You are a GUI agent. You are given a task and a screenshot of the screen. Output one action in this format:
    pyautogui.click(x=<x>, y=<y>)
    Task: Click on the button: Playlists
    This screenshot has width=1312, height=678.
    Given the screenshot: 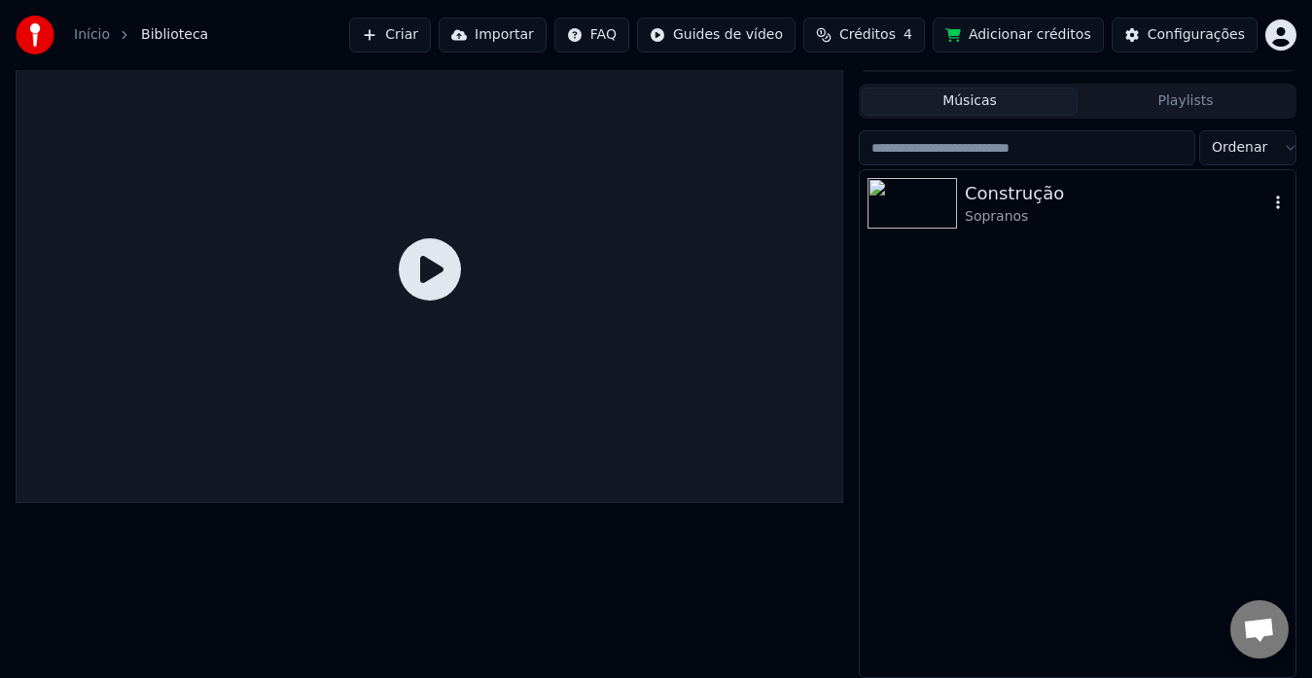 What is the action you would take?
    pyautogui.click(x=1185, y=101)
    